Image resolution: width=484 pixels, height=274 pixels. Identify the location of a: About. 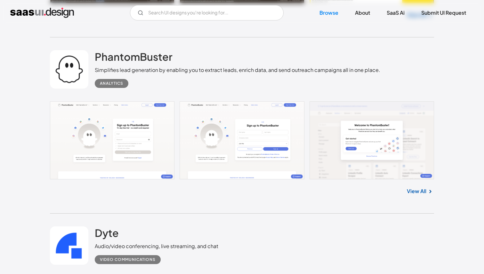
(362, 13).